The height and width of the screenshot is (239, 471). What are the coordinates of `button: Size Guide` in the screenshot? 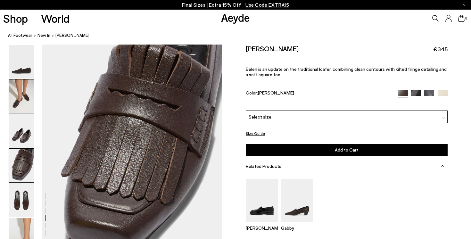 It's located at (255, 133).